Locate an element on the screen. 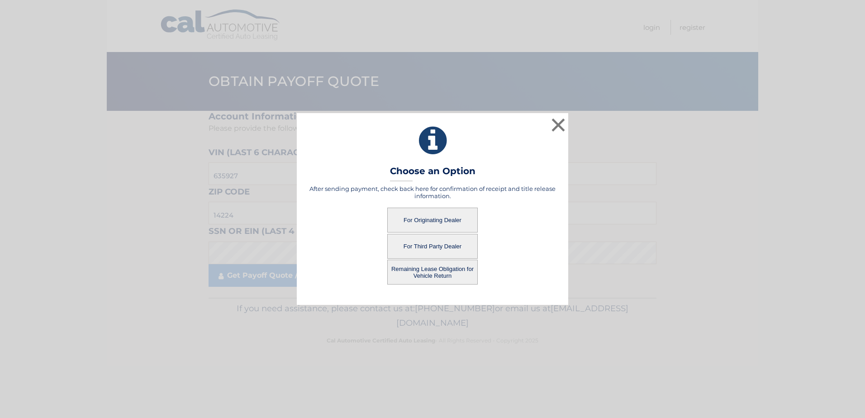  h3: Choose an Option is located at coordinates (433, 173).